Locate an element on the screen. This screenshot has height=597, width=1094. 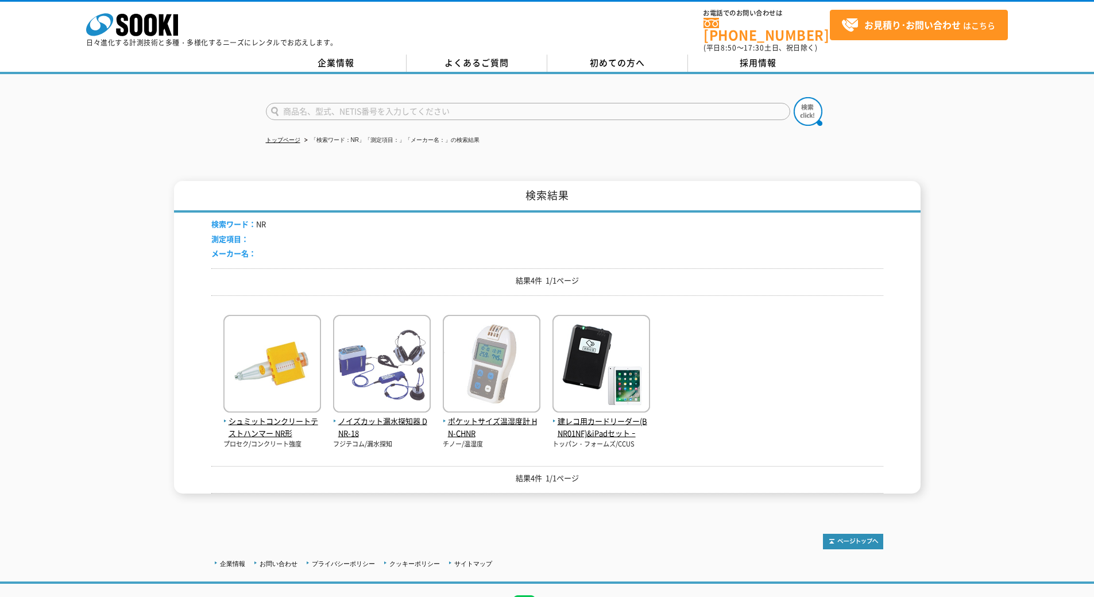
img: NR形 is located at coordinates (272, 365).